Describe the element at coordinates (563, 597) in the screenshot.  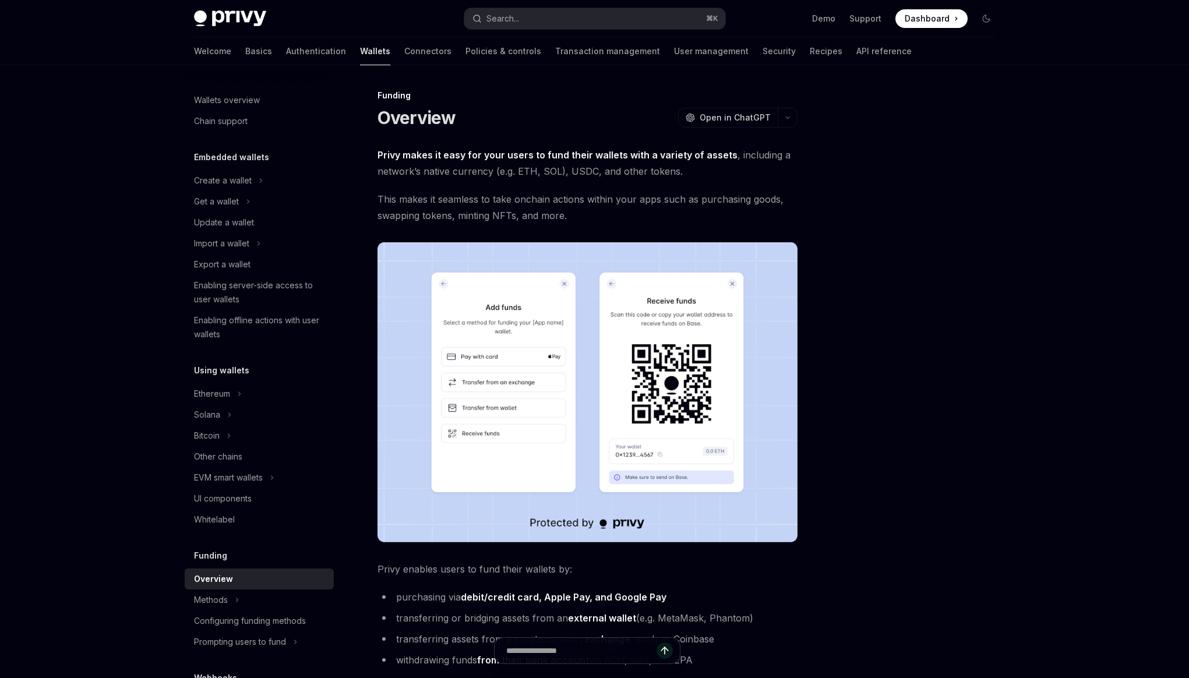
I see `strong: debit/credit card, Apple Pay, and Google Pay` at that location.